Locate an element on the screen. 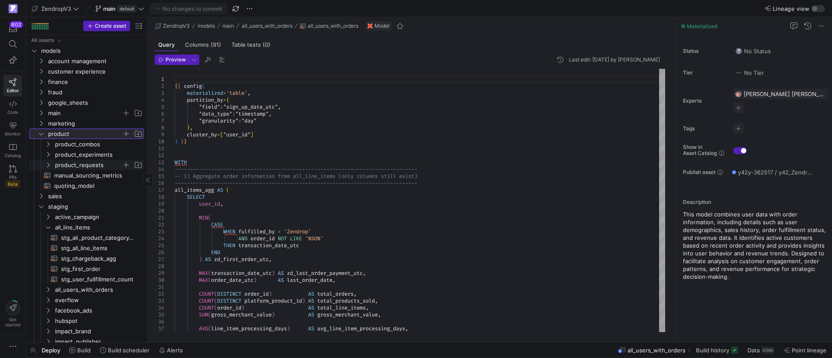  span: transaction_date_utc is located at coordinates (269, 246).